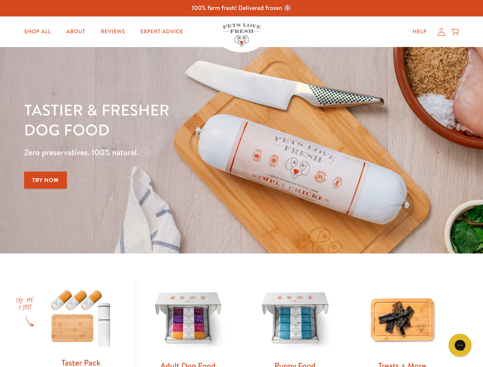  Describe the element at coordinates (419, 32) in the screenshot. I see `a: Help` at that location.